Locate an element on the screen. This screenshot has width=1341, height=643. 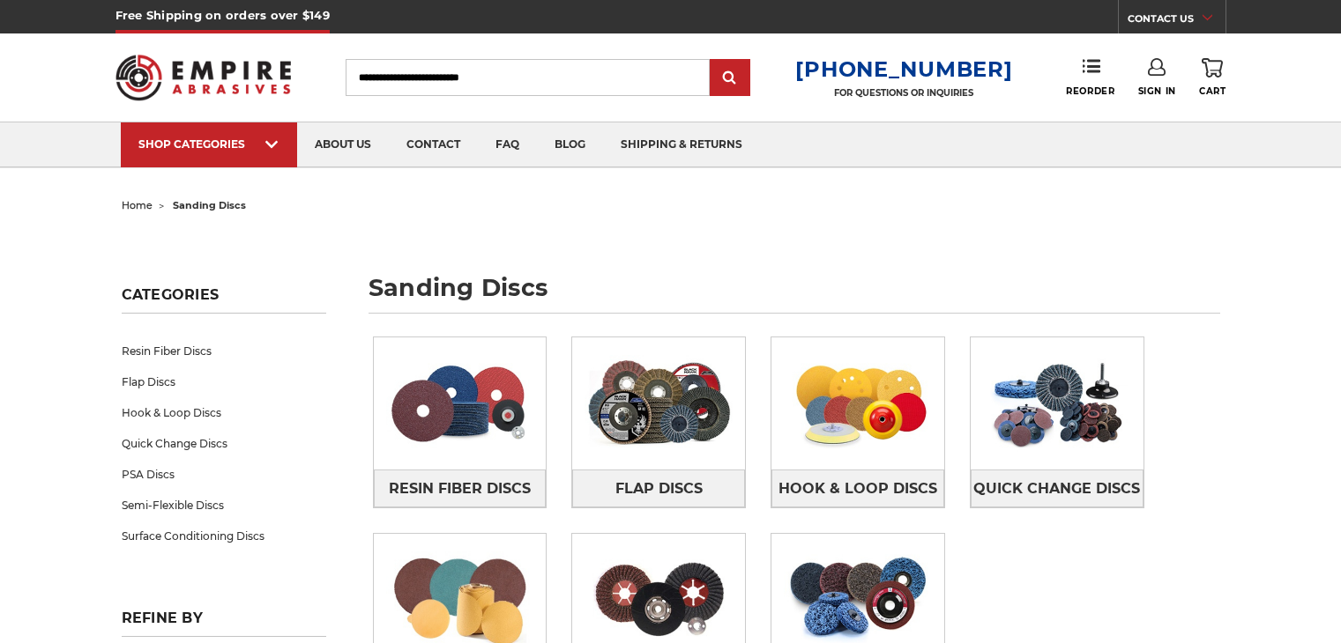
p: FOR QUESTIONS OR INQUIRIES is located at coordinates (903, 93).